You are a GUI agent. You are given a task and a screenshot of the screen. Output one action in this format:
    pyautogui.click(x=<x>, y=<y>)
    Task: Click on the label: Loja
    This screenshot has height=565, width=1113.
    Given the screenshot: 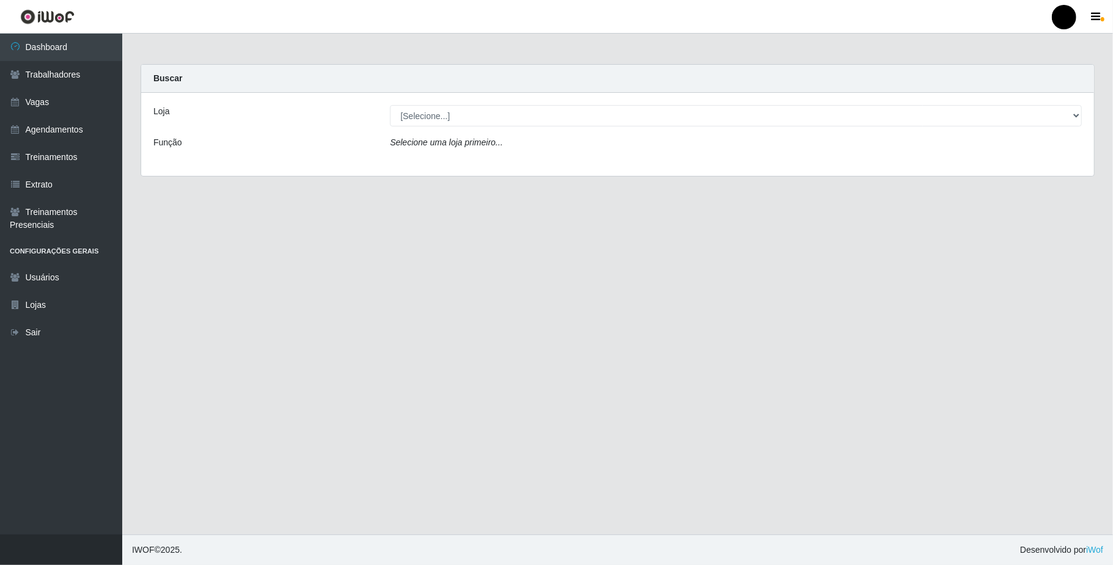 What is the action you would take?
    pyautogui.click(x=161, y=111)
    